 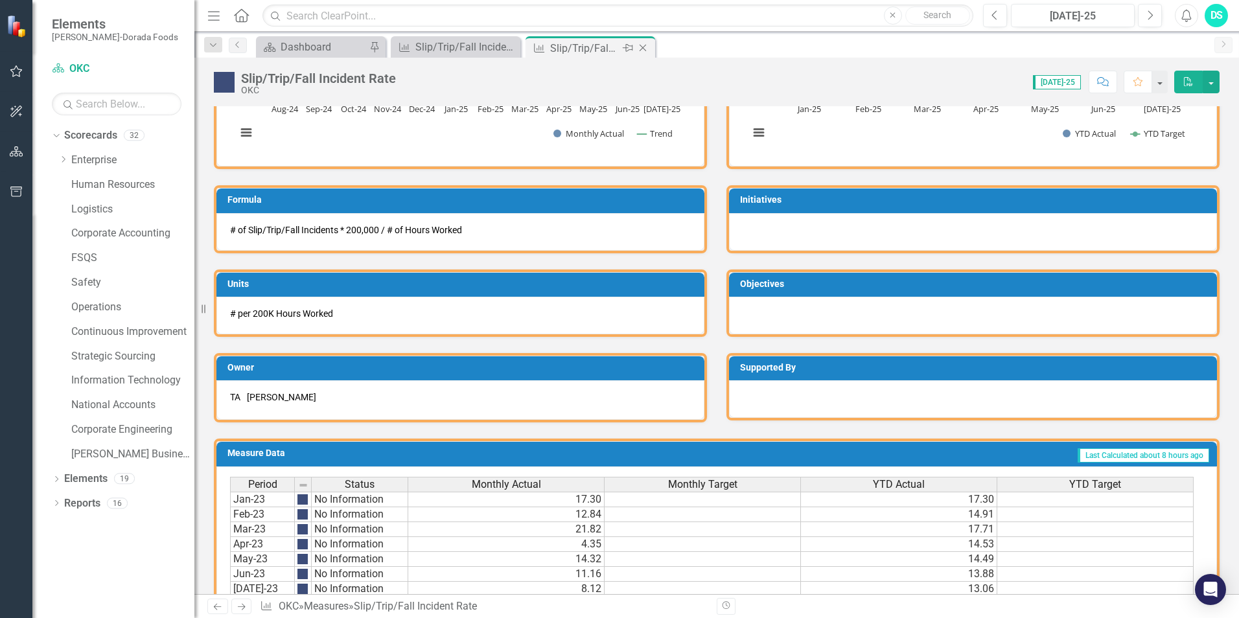 What do you see at coordinates (326, 606) in the screenshot?
I see `a: Measures` at bounding box center [326, 606].